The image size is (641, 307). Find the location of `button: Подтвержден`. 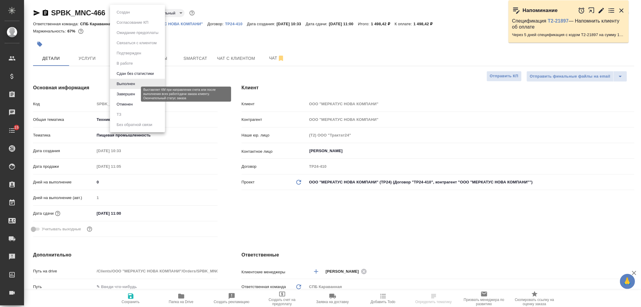

button: Подтвержден is located at coordinates (129, 53).